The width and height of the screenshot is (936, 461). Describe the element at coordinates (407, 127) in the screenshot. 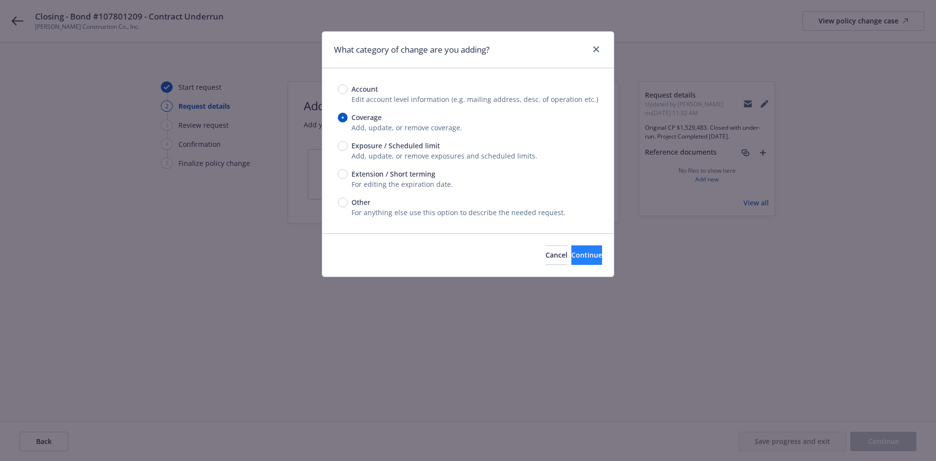

I see `span: Add, update, or remove coverage.` at that location.